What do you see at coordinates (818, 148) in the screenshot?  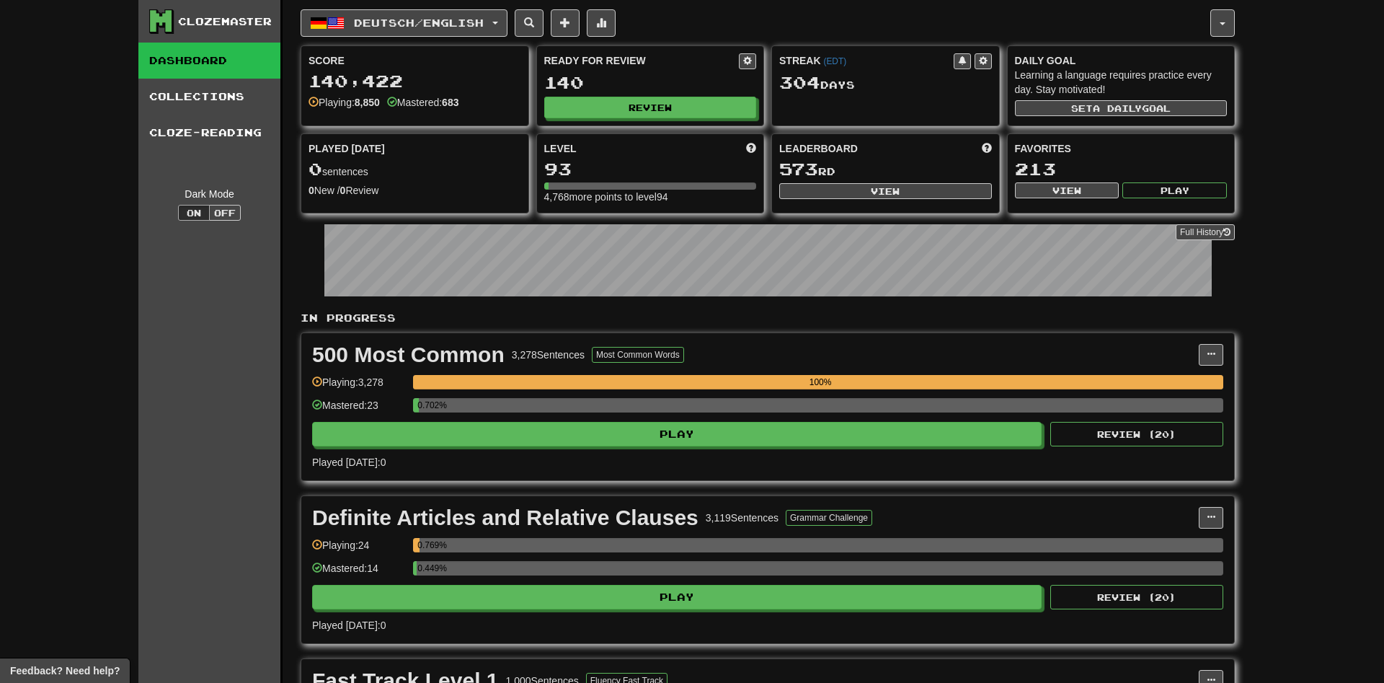 I see `span: Leaderboard` at bounding box center [818, 148].